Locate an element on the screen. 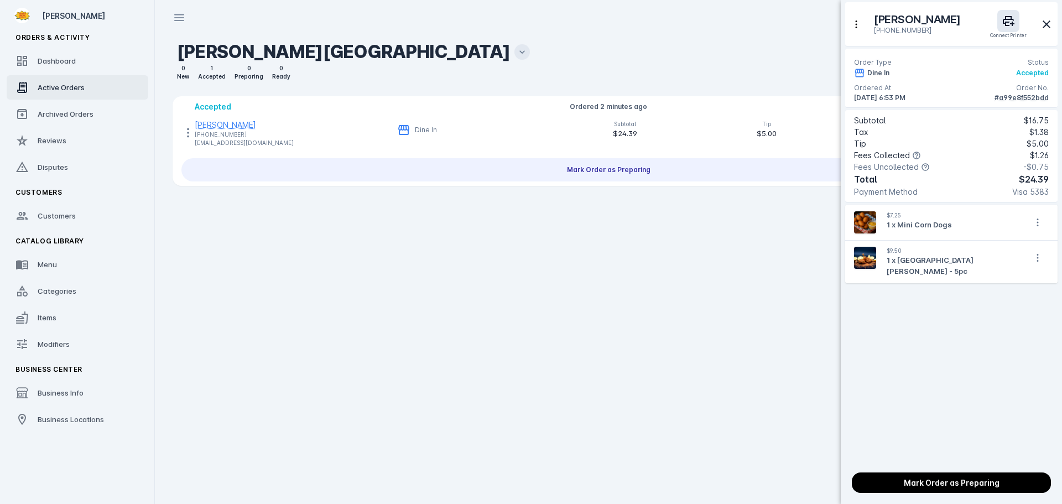  div: Mark Order as Preparing is located at coordinates (952, 482).